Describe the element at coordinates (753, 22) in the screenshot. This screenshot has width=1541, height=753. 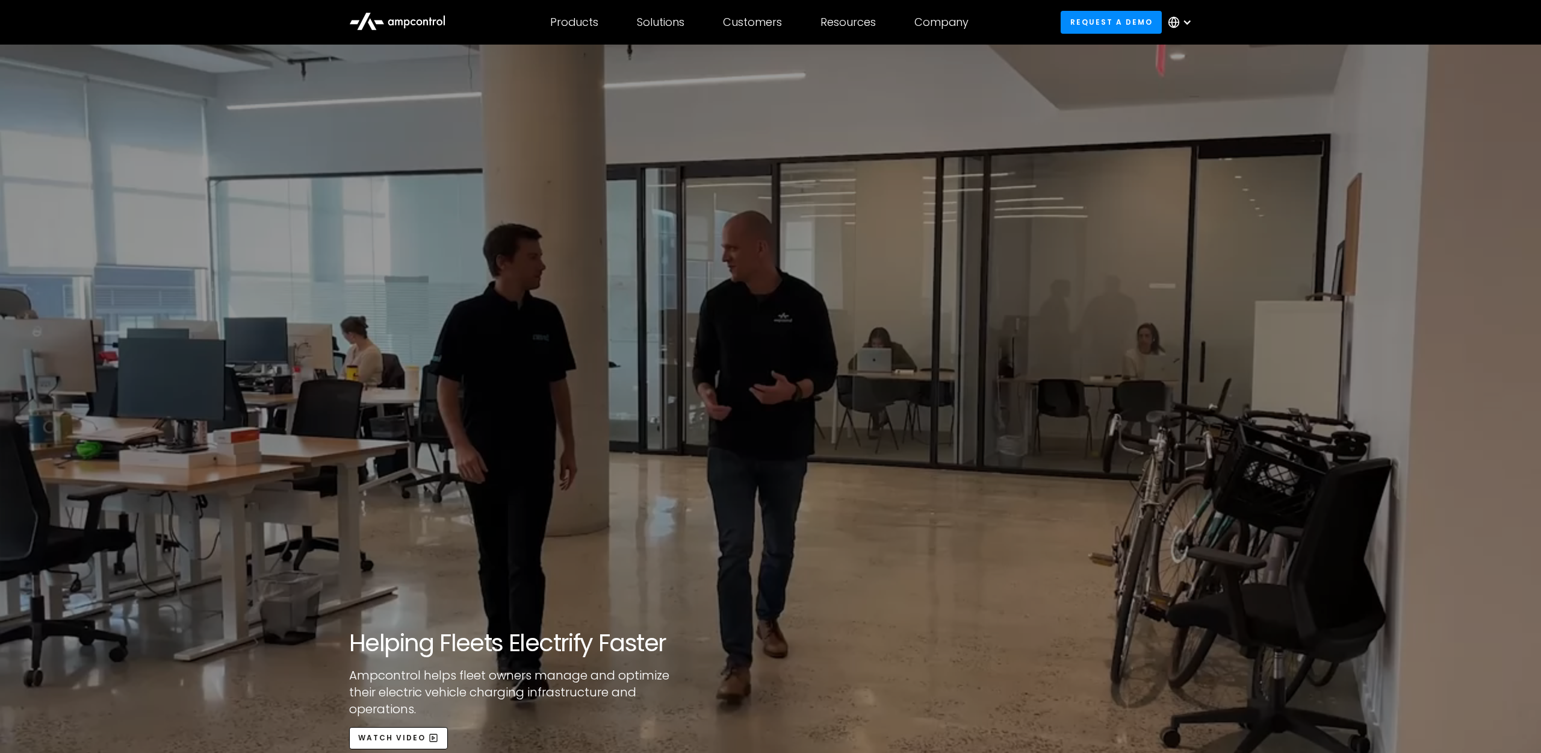
I see `div: Customers` at that location.